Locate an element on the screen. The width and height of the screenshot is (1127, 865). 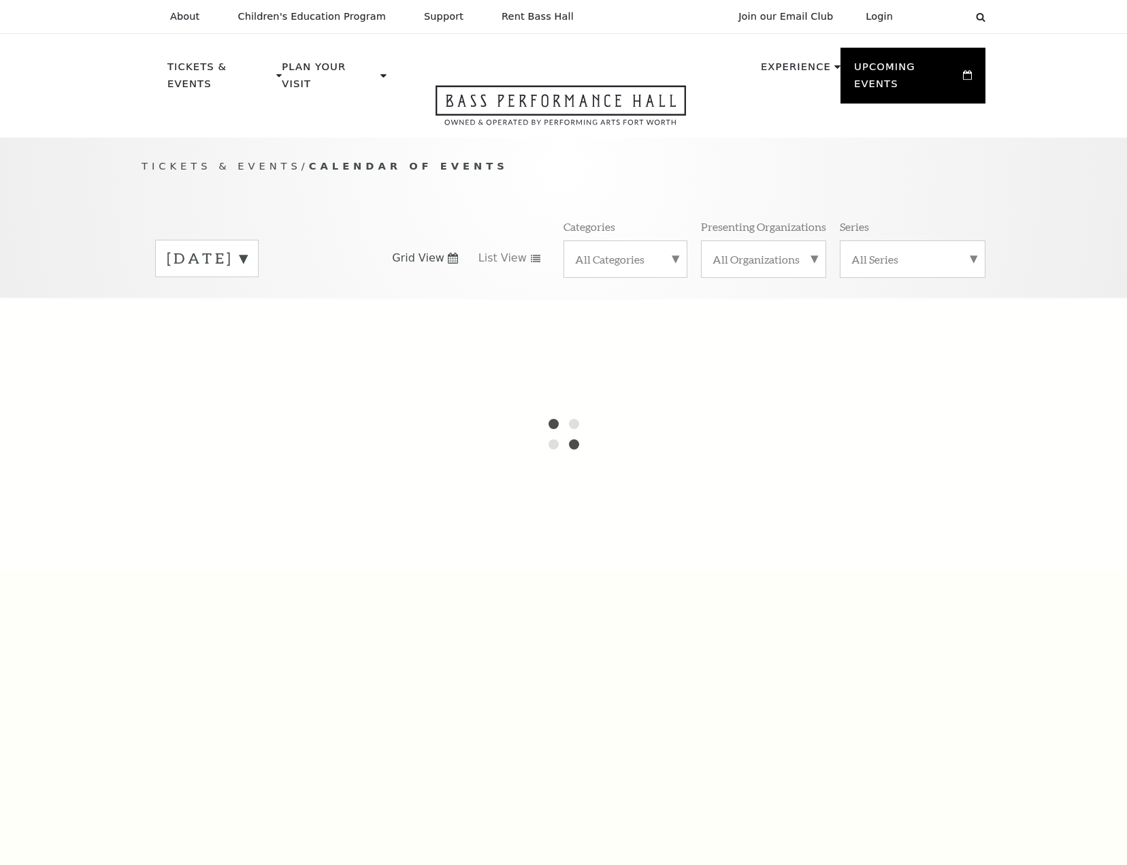
p: Experience is located at coordinates (796, 71).